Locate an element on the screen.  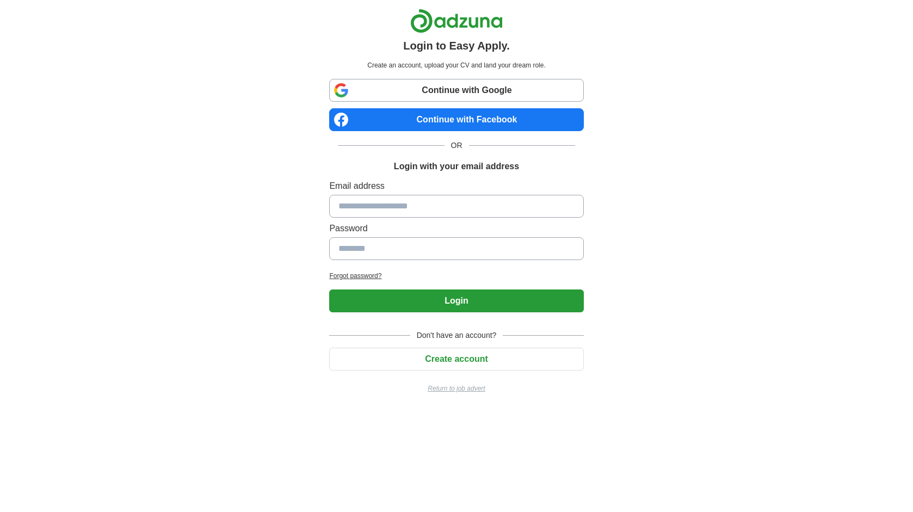
p: Return to job advert is located at coordinates (456, 389).